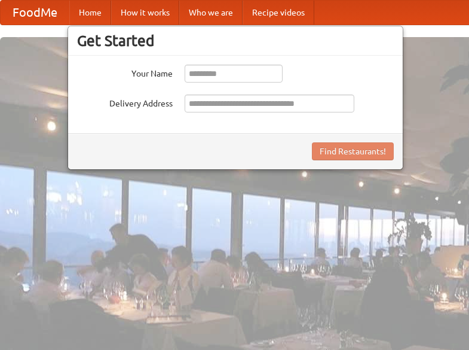 The image size is (469, 350). Describe the element at coordinates (35, 13) in the screenshot. I see `a: FoodMe` at that location.